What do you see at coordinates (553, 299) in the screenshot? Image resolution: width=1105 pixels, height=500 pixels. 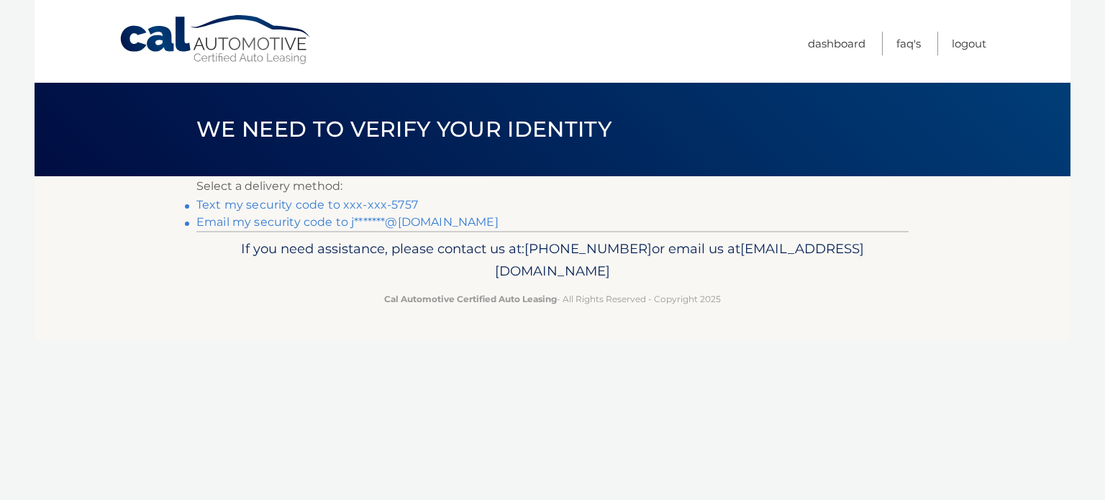 I see `p: - All Rights Reserved - Copyright 2025` at bounding box center [553, 299].